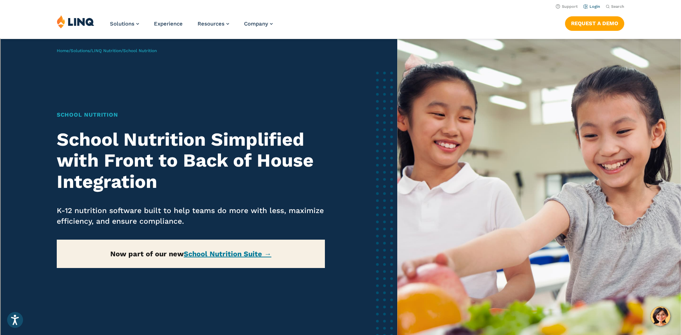 This screenshot has height=335, width=681. Describe the element at coordinates (191, 27) in the screenshot. I see `nav: Primary Navigation` at that location.